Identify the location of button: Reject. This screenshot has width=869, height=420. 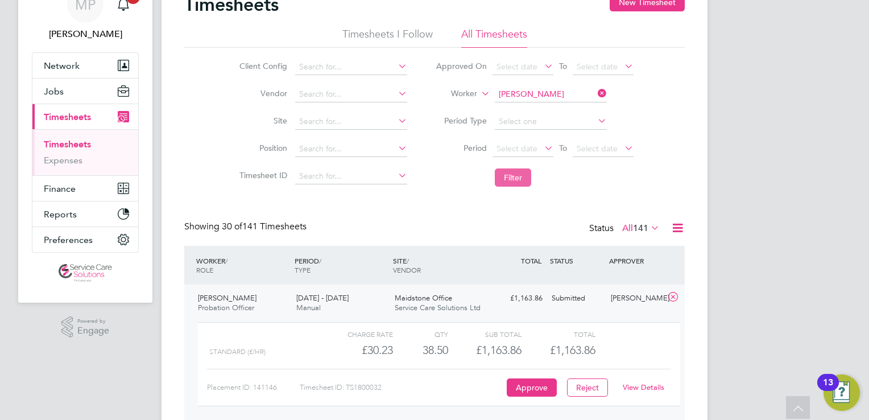
(587, 387).